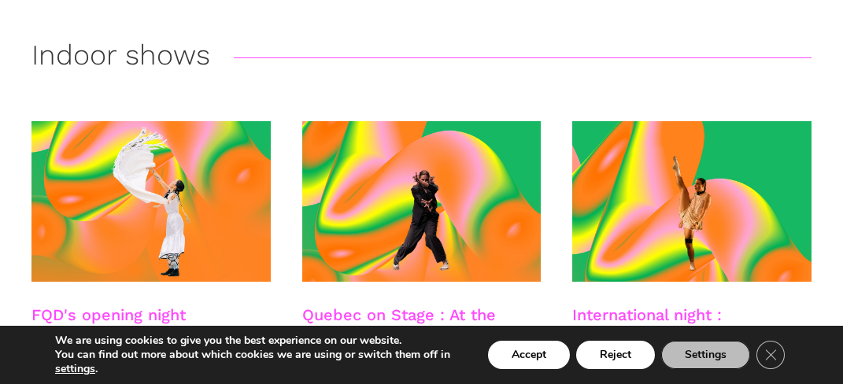 This screenshot has height=384, width=843. I want to click on p: We are using cookies to give you the best experience on our website., so click(257, 341).